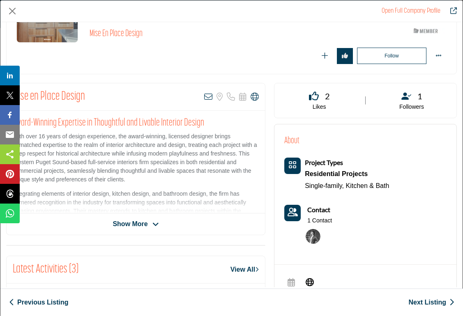  What do you see at coordinates (313, 236) in the screenshot?
I see `img: Jennifer M.` at bounding box center [313, 236].